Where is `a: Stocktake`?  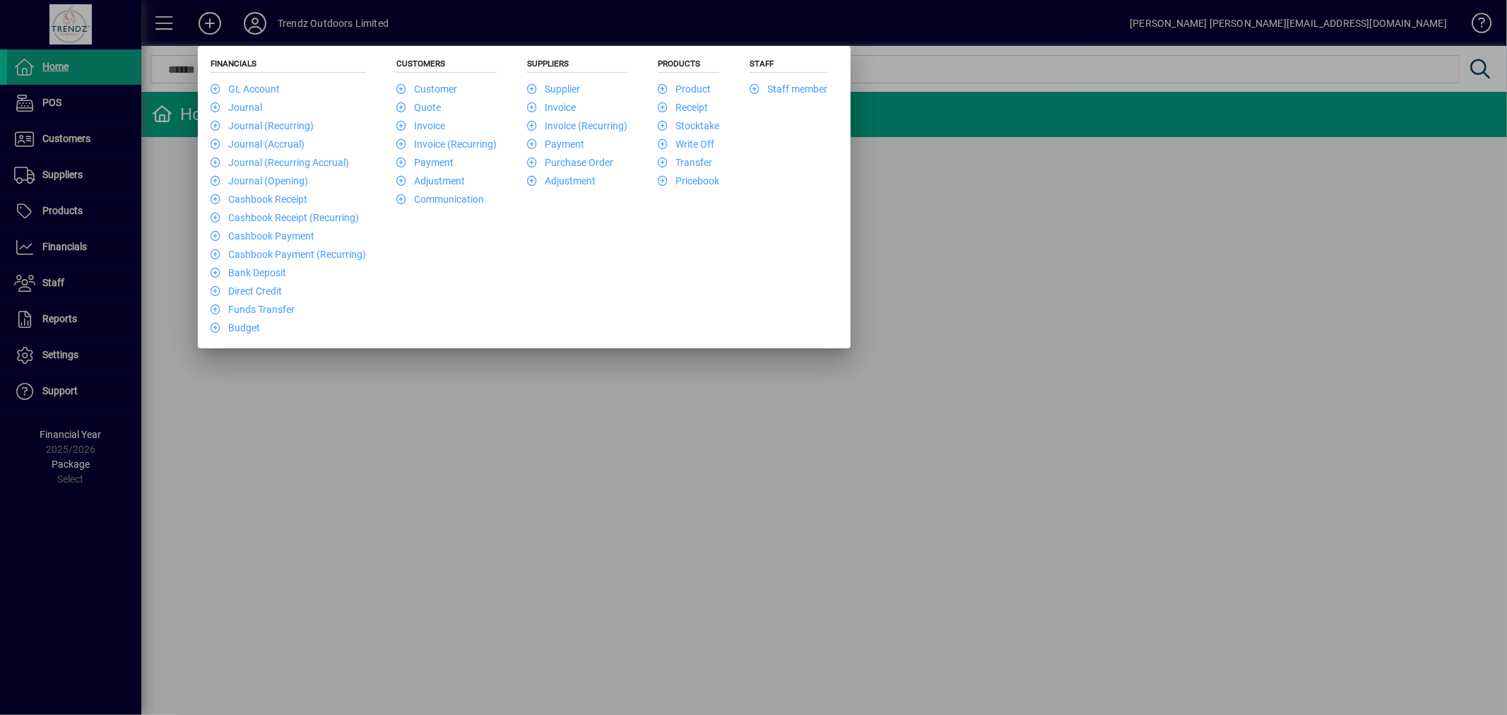 a: Stocktake is located at coordinates (688, 126).